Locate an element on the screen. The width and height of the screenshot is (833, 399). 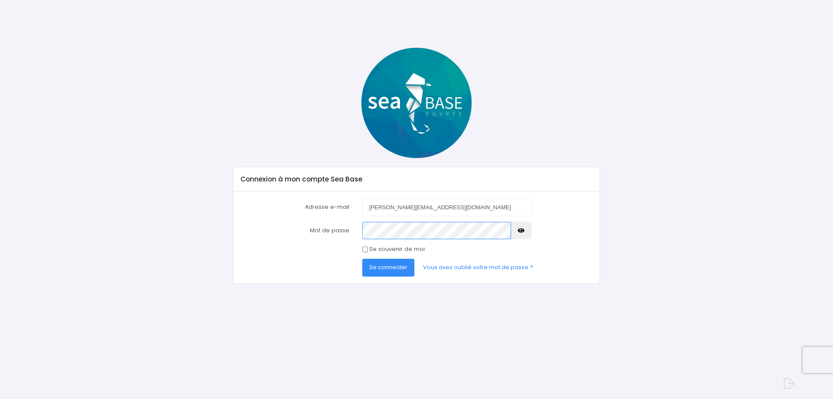
label: Se souvenir de moi is located at coordinates (397, 249).